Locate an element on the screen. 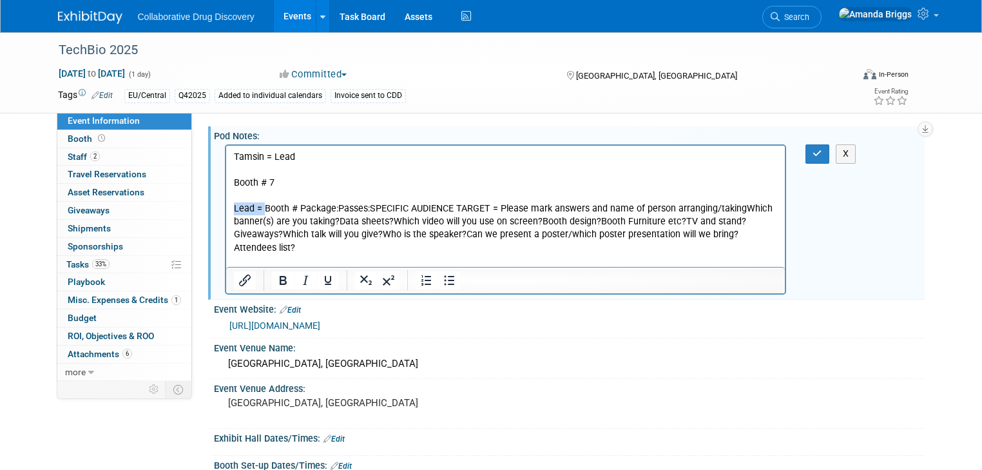 The image size is (982, 470). span: 2 is located at coordinates (95, 156).